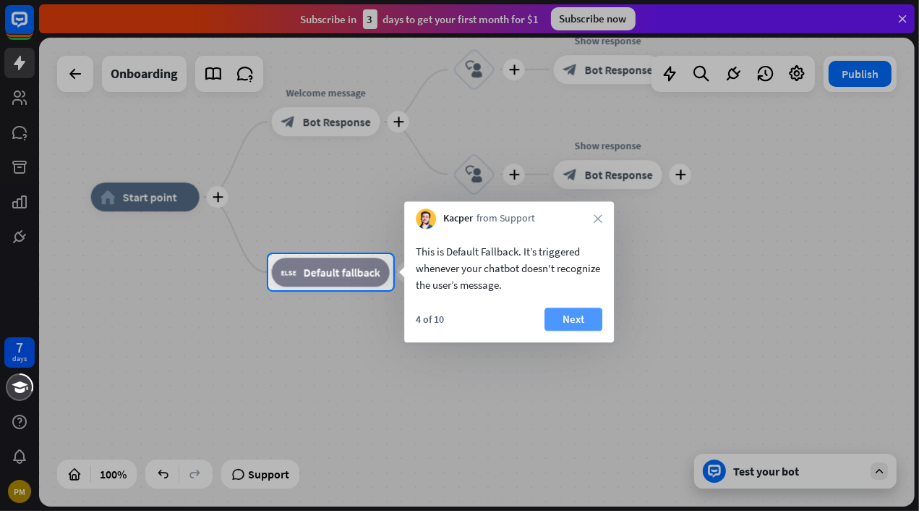 The width and height of the screenshot is (919, 511). What do you see at coordinates (506, 219) in the screenshot?
I see `span: from Support` at bounding box center [506, 219].